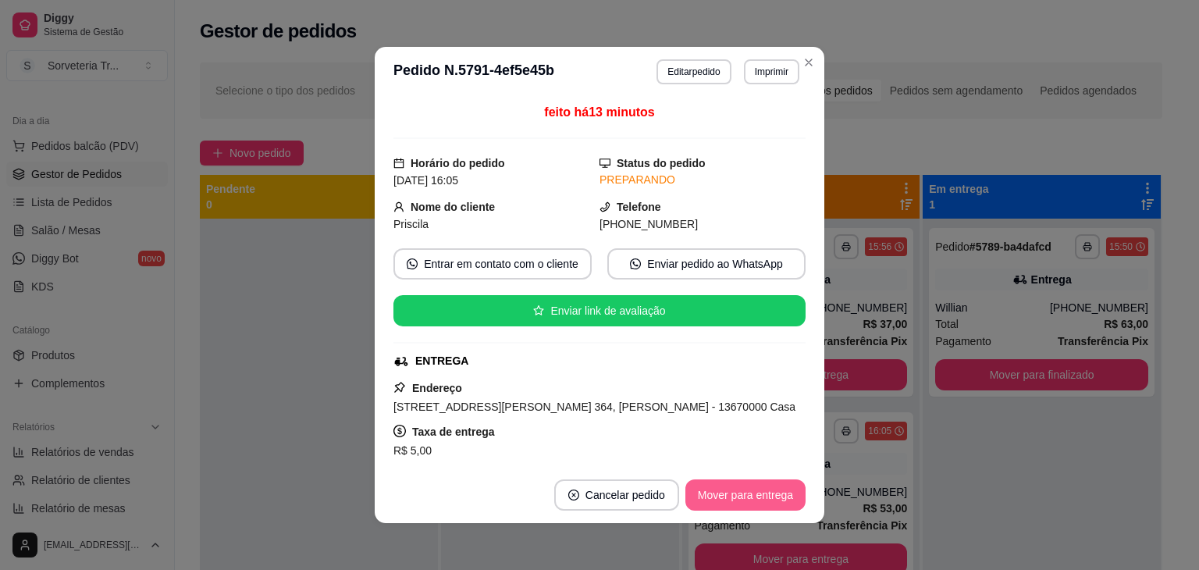 The image size is (1199, 570). Describe the element at coordinates (457, 163) in the screenshot. I see `strong: Horário do pedido` at that location.